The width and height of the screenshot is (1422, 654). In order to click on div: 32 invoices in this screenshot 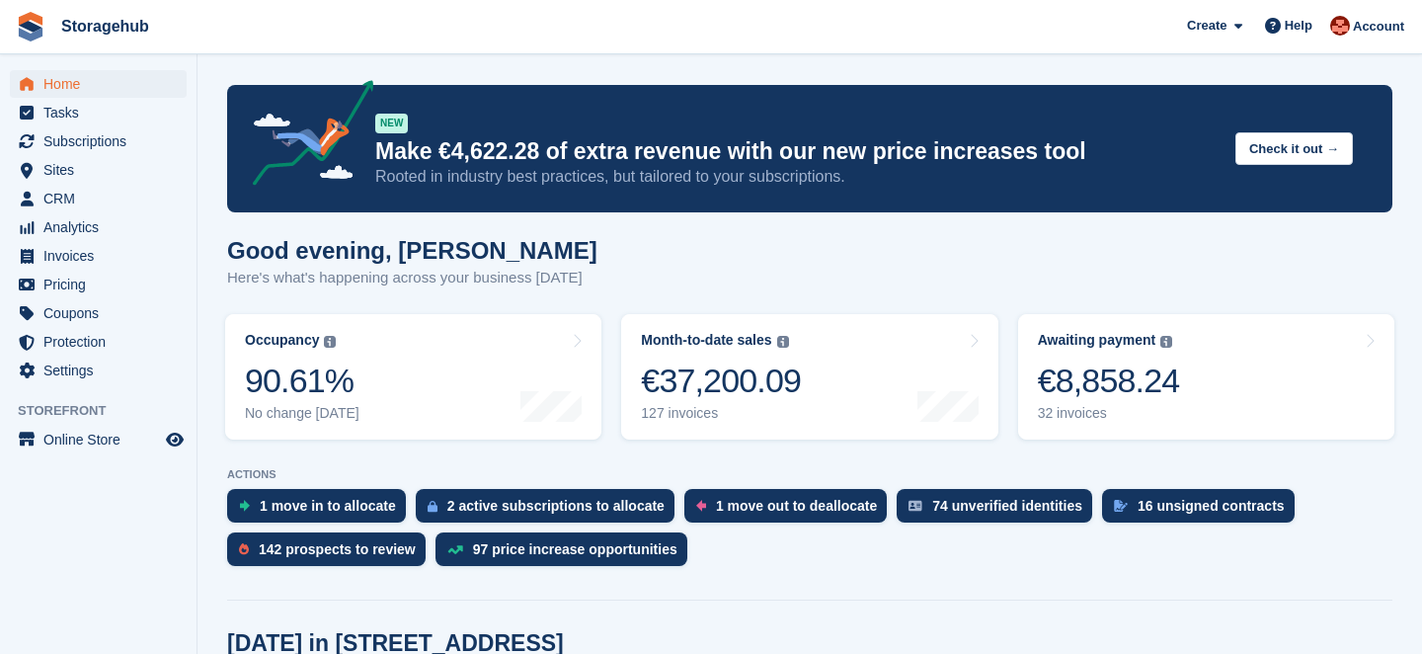, I will do `click(1109, 413)`.